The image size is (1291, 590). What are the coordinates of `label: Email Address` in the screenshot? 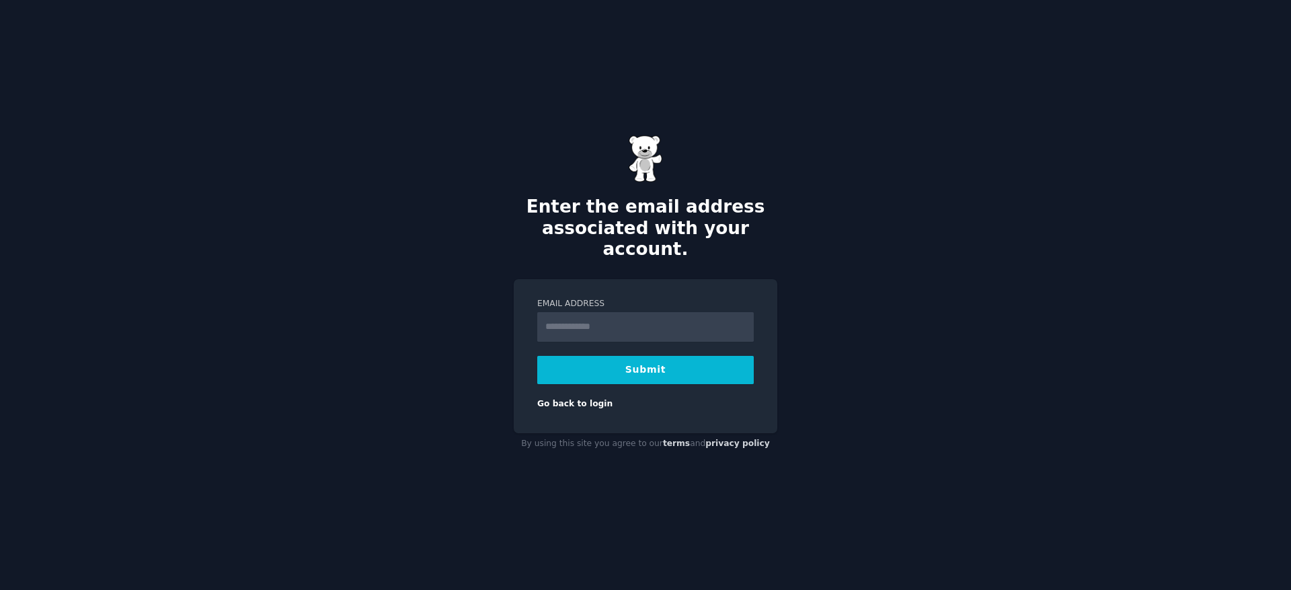 It's located at (646, 304).